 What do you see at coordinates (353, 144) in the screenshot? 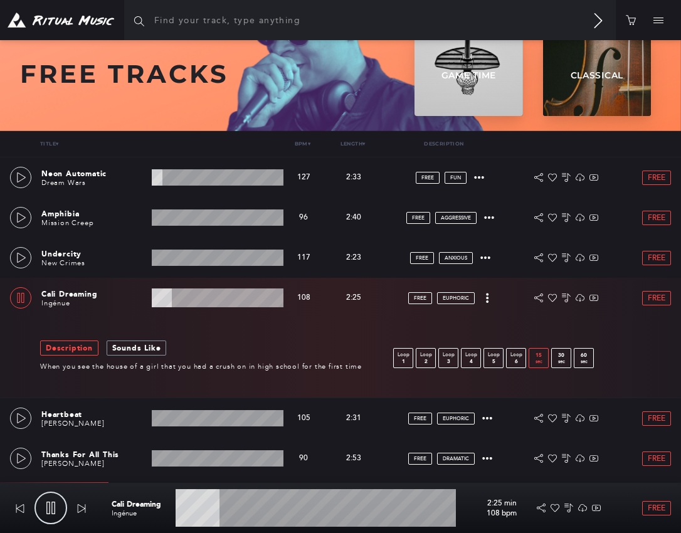
I see `a: Length` at bounding box center [353, 144].